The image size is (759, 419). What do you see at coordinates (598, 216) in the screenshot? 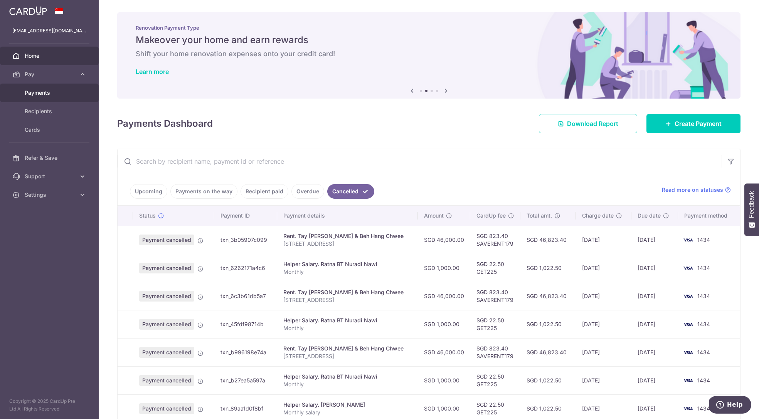
I see `span: Charge date` at bounding box center [598, 216].